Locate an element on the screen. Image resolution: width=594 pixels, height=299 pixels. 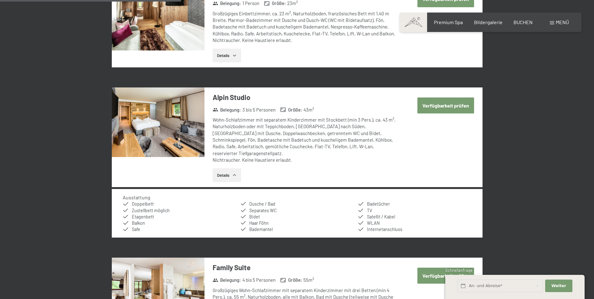
span: Zustellbett möglich is located at coordinates (151, 210).